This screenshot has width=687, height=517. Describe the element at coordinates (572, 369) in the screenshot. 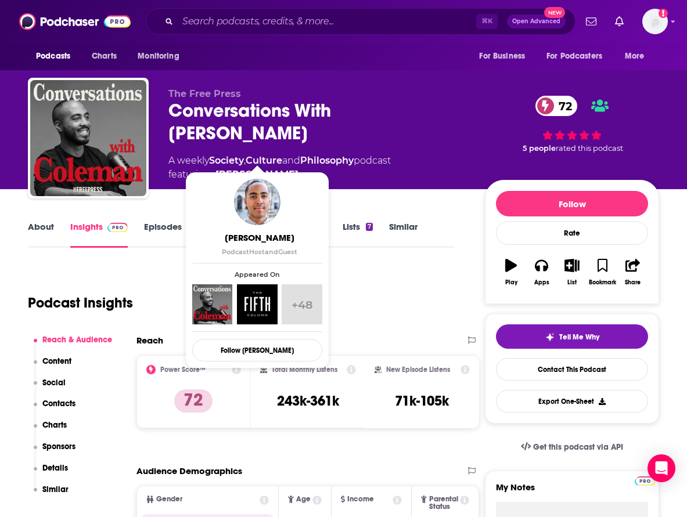

I see `a: Contact This Podcast` at that location.